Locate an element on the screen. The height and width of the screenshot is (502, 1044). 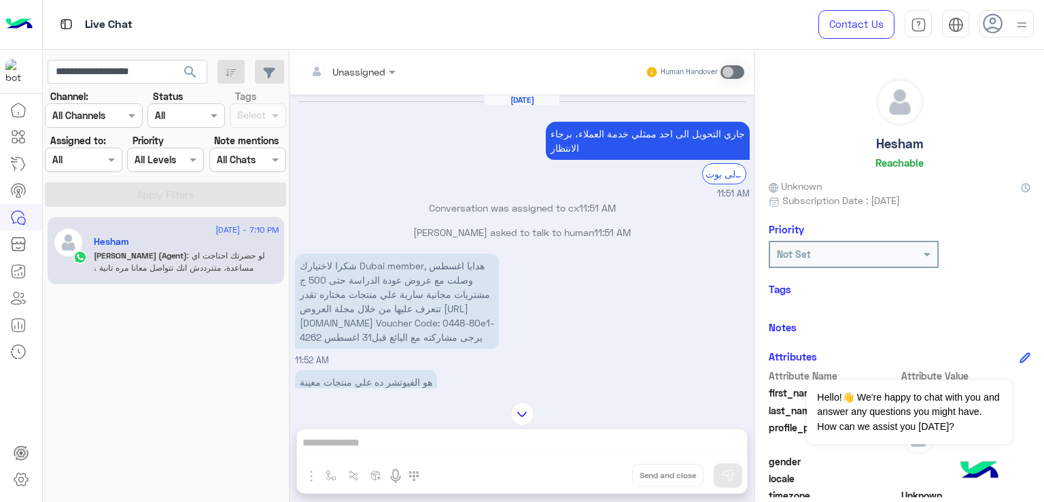
label: Channel: is located at coordinates (69, 96).